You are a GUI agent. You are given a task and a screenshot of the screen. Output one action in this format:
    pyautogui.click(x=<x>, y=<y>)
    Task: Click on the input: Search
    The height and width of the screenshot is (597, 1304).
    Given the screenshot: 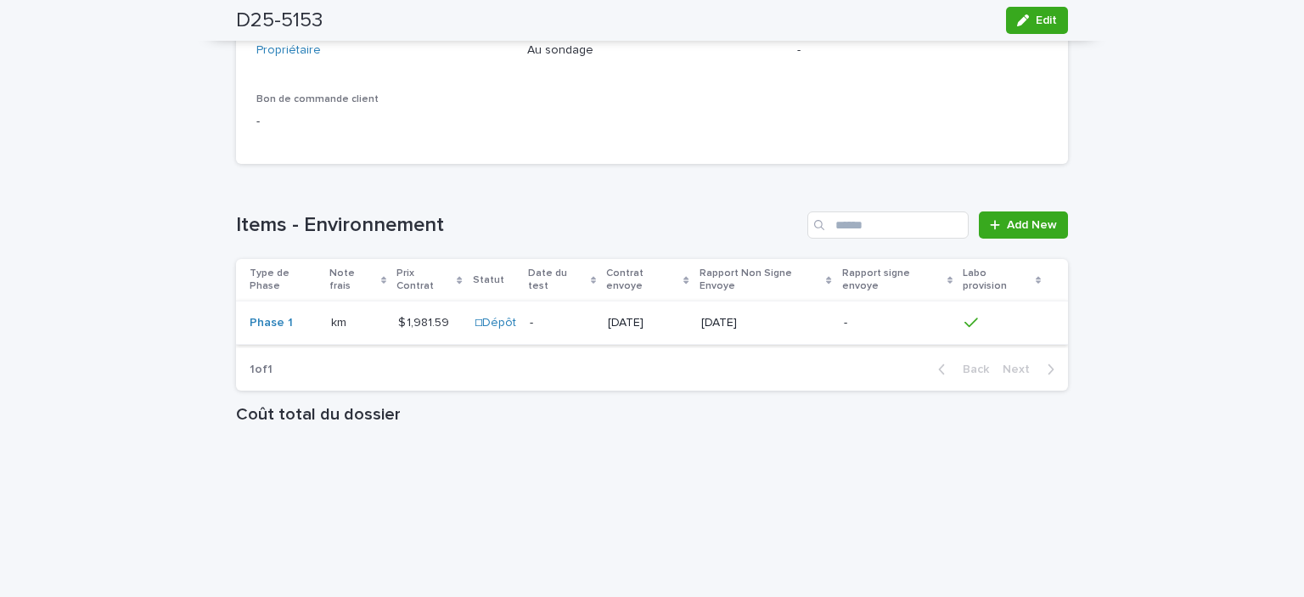 What is the action you would take?
    pyautogui.click(x=888, y=225)
    